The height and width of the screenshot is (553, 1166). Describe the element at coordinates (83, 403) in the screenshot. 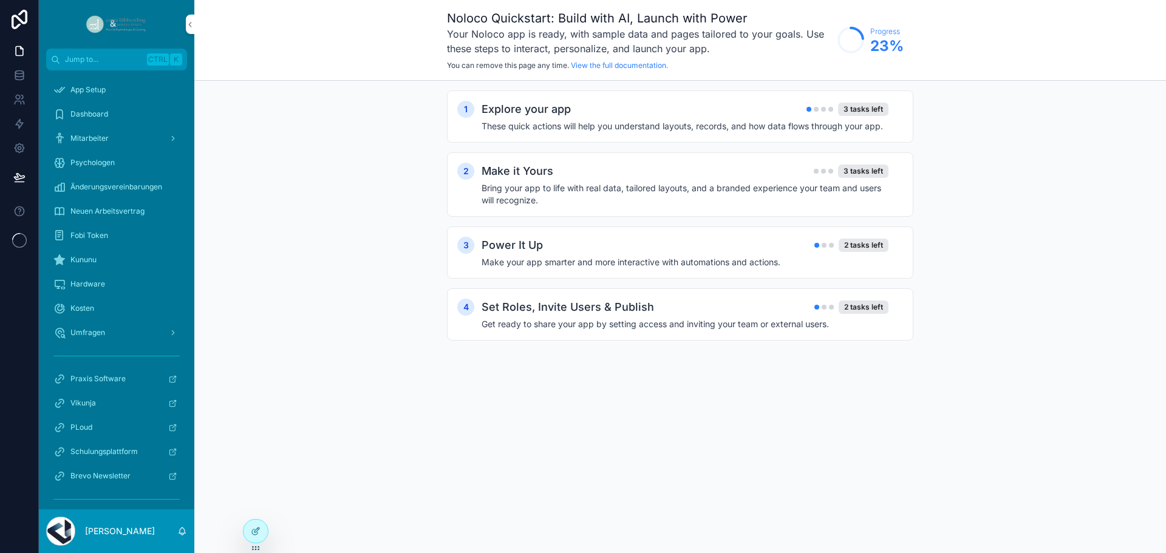

I see `span: Vikunja` at that location.